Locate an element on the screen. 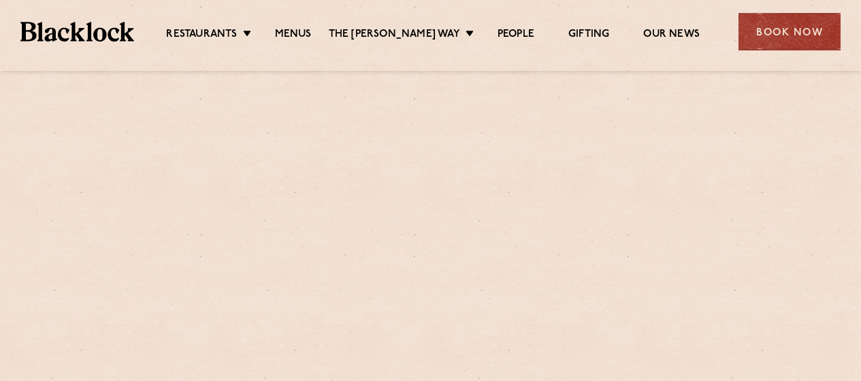 The height and width of the screenshot is (381, 861). img: BL_Textured_Logo-footer-cropped.svg is located at coordinates (77, 31).